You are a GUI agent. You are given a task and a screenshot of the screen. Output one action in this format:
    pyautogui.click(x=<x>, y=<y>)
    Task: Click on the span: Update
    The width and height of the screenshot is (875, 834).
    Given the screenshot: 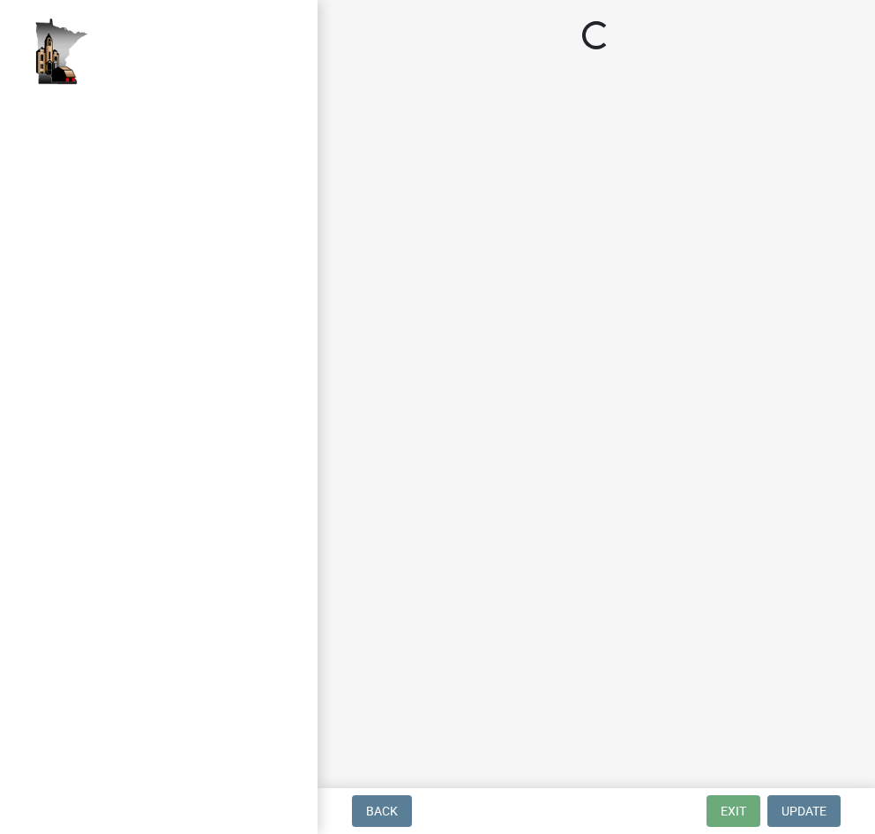 What is the action you would take?
    pyautogui.click(x=804, y=811)
    